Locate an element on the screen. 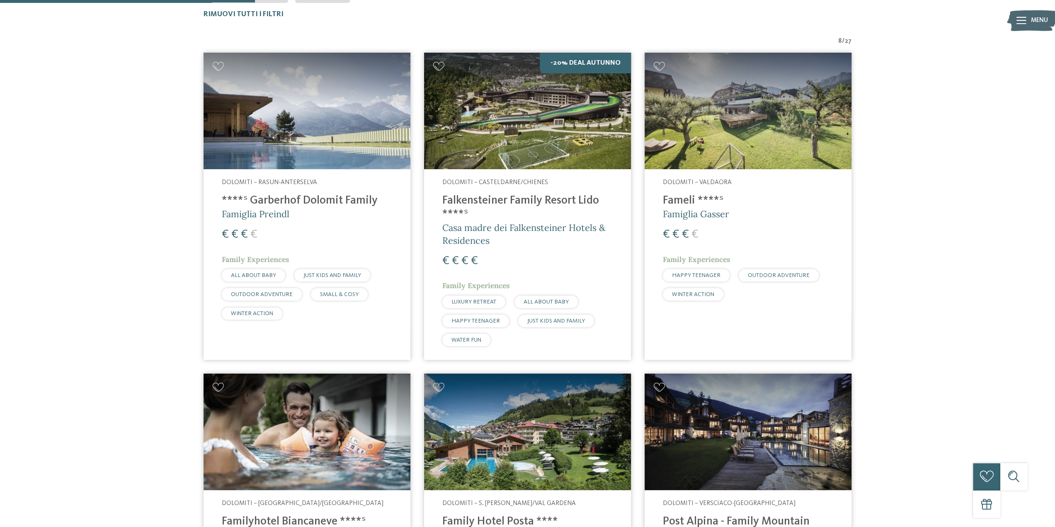 Image resolution: width=1055 pixels, height=527 pixels. span: Dolomiti – Casteldarne/Chienes is located at coordinates (495, 182).